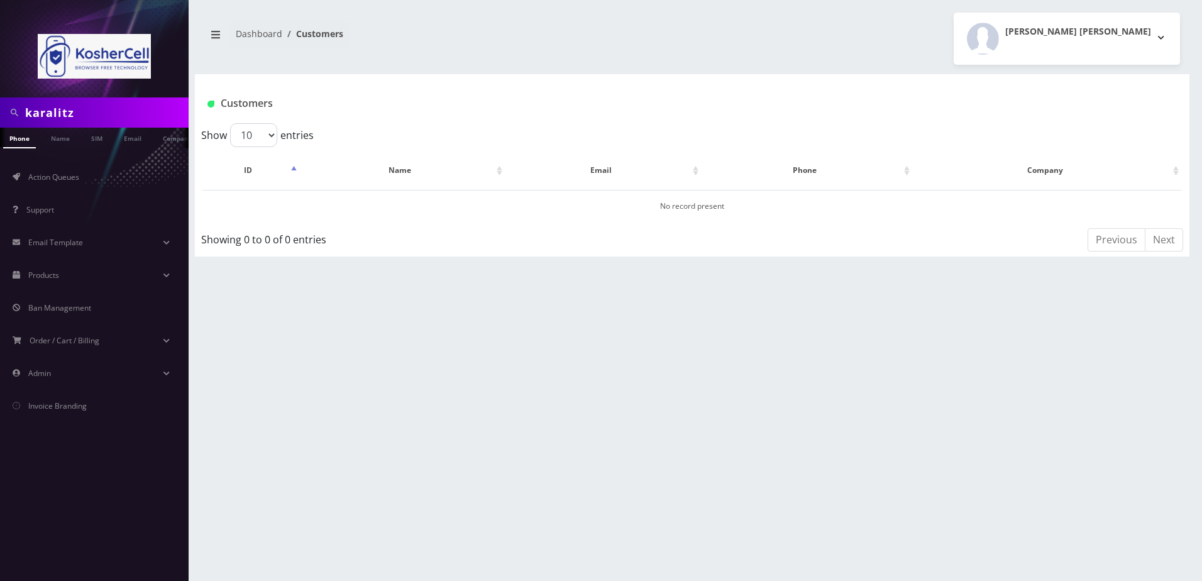 The width and height of the screenshot is (1202, 581). I want to click on a: Email, so click(133, 137).